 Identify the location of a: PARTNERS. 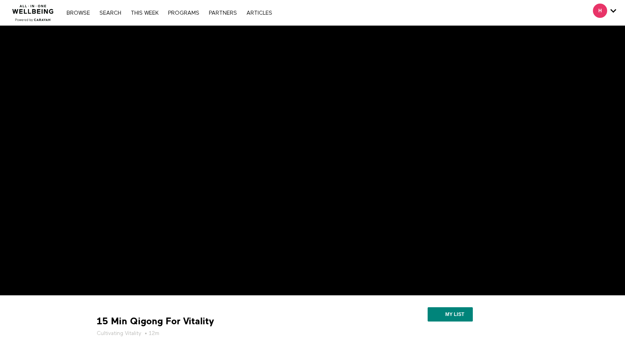
(223, 13).